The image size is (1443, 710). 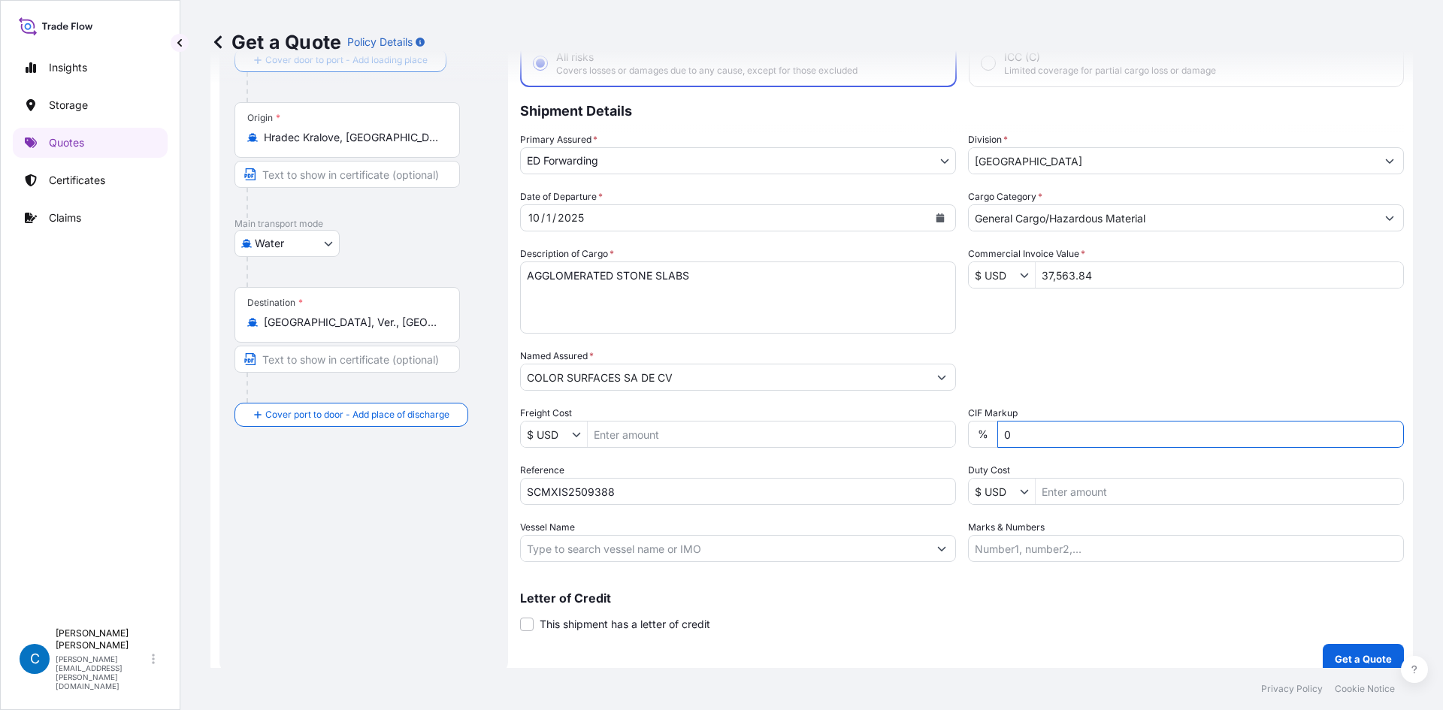 I want to click on input: Select a commodity type, so click(x=1172, y=218).